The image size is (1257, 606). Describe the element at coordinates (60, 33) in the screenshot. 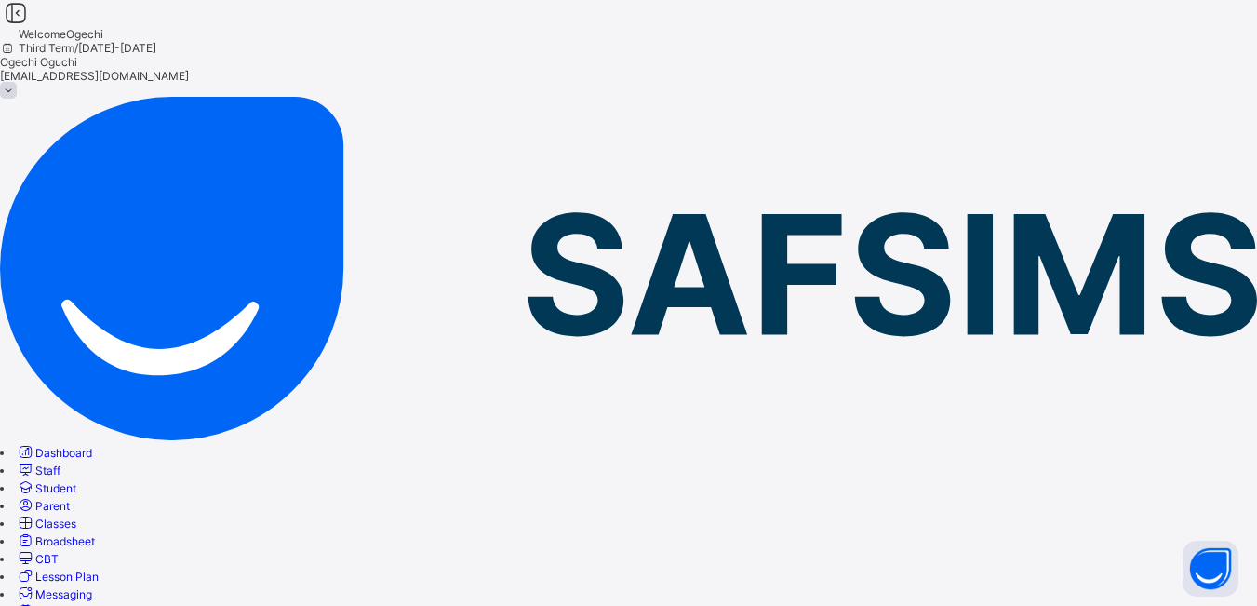

I see `span: Welcome Ogechi` at that location.